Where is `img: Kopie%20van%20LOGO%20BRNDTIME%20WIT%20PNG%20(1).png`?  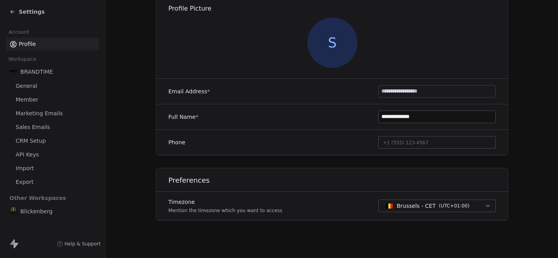
img: Kopie%20van%20LOGO%20BRNDTIME%20WIT%20PNG%20(1).png is located at coordinates (13, 72).